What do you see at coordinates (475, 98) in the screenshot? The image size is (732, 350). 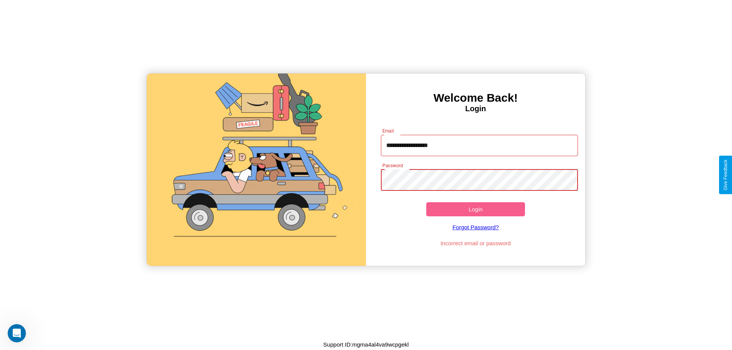 I see `h3: Welcome Back!` at bounding box center [475, 98].